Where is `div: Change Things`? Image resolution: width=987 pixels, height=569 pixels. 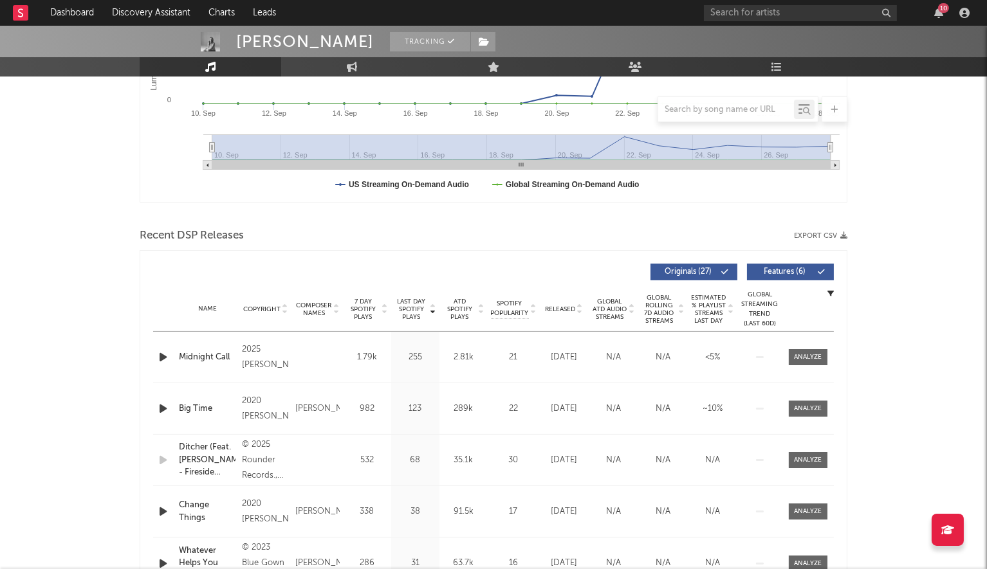 div: Change Things is located at coordinates (207, 511).